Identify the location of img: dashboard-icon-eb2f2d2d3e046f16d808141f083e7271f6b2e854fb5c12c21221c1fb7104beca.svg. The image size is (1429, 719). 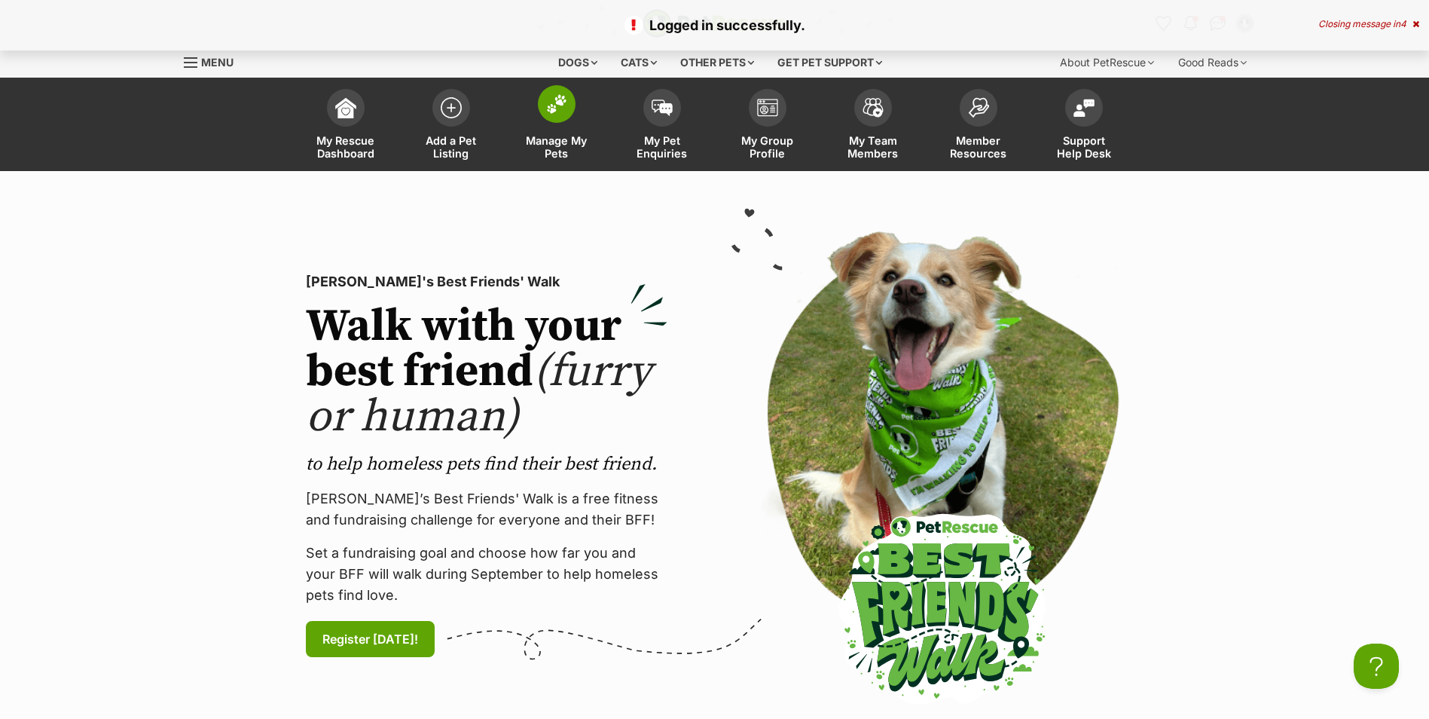
(346, 108).